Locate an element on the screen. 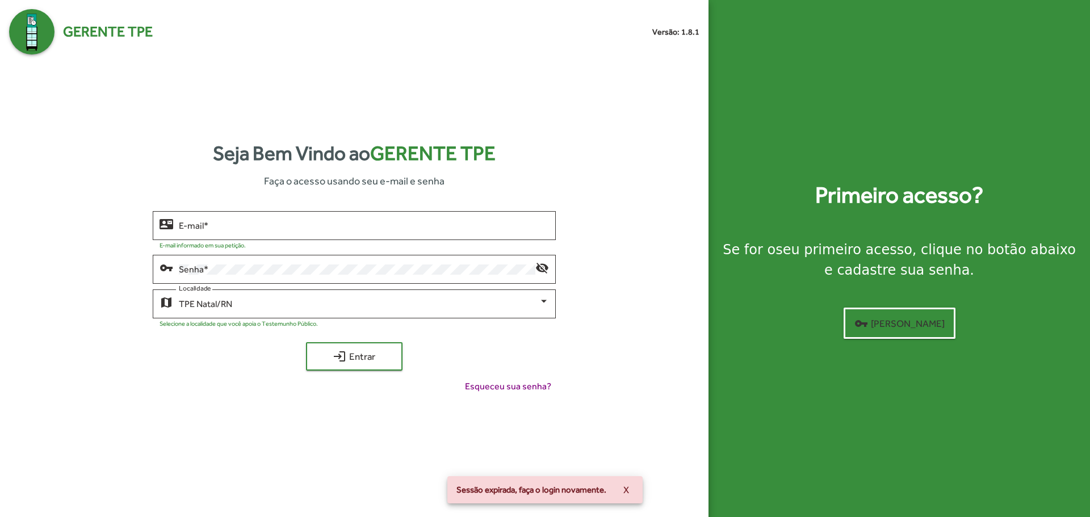 The image size is (1090, 517). strong: Seja Bem Vindo ao is located at coordinates (354, 153).